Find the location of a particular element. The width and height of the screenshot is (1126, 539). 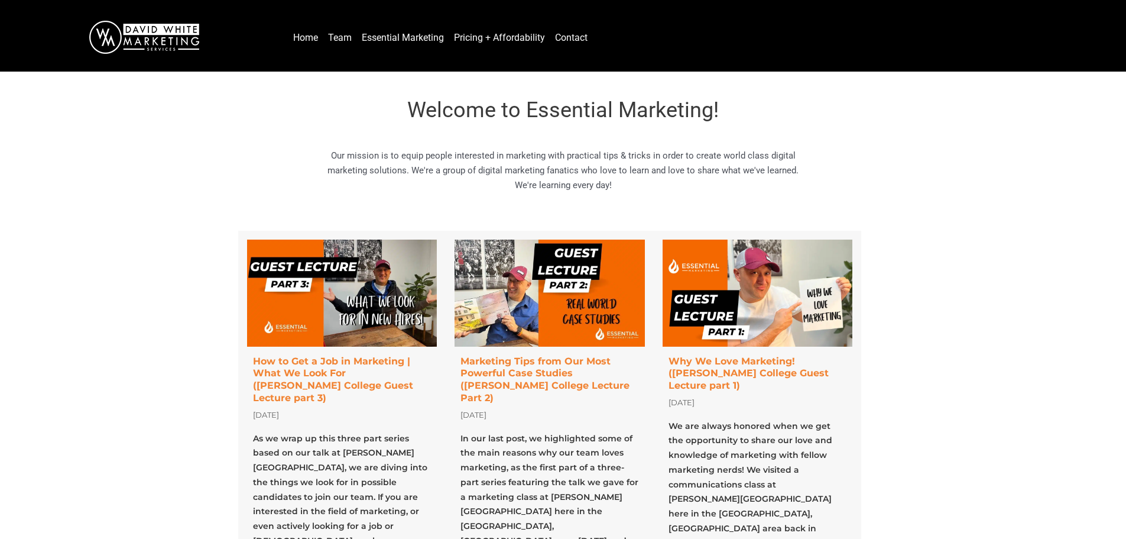

span: Welcome to Essential Marketing! is located at coordinates (563, 110).